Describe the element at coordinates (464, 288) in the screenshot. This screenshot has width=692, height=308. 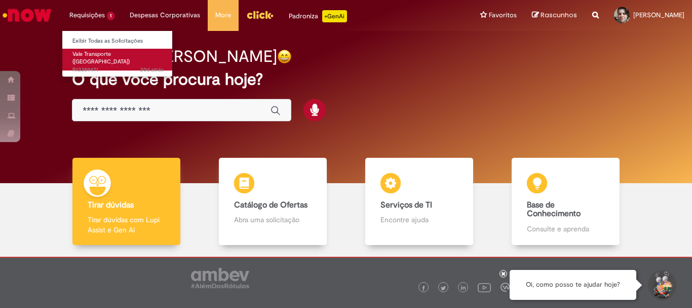
I see `img: logo_footer_linkedin.png` at that location.